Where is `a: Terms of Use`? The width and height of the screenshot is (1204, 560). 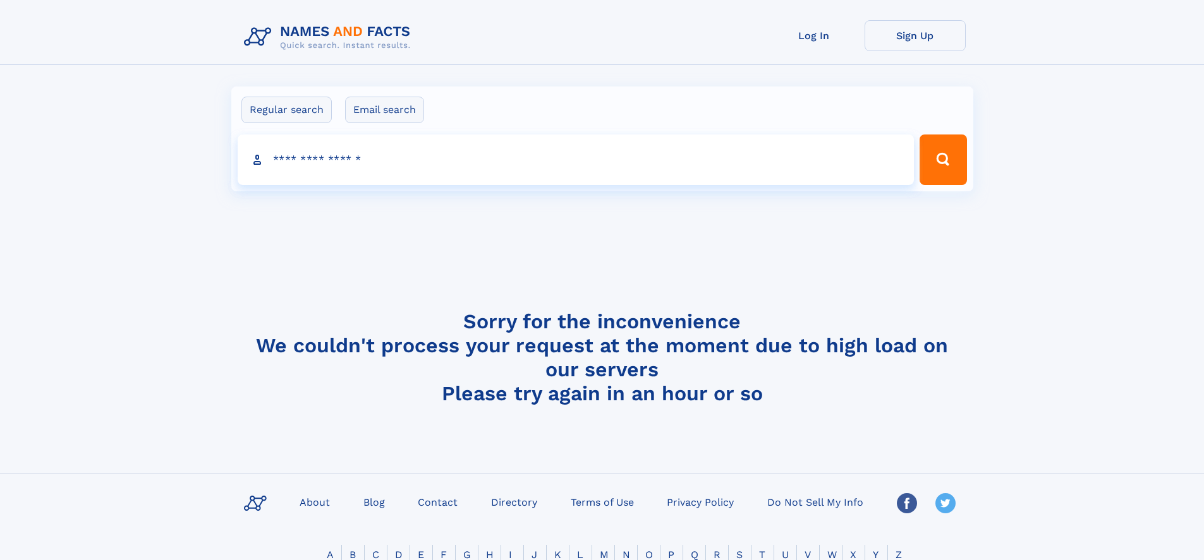
a: Terms of Use is located at coordinates (602, 502).